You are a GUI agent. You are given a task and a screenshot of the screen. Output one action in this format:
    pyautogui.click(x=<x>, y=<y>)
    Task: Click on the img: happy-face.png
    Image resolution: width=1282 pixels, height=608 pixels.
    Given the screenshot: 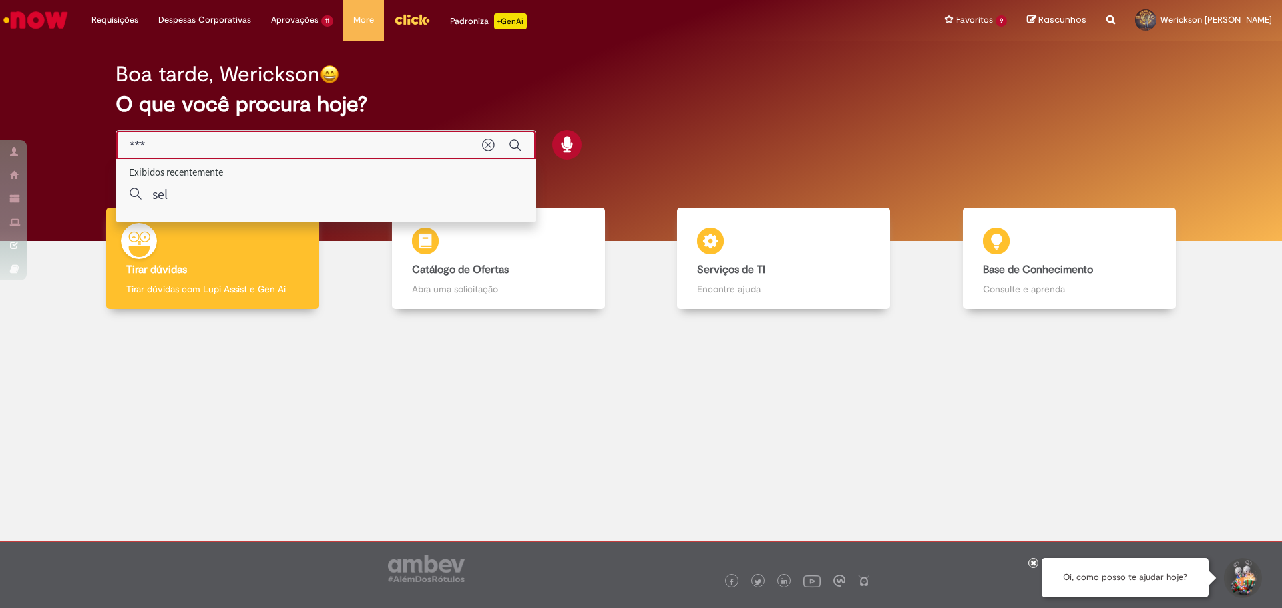 What is the action you would take?
    pyautogui.click(x=329, y=74)
    